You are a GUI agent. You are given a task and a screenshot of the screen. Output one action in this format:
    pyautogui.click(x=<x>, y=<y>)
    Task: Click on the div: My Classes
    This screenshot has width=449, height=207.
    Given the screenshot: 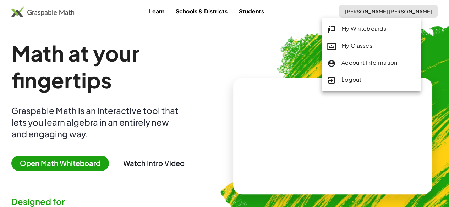 What is the action you would take?
    pyautogui.click(x=371, y=46)
    